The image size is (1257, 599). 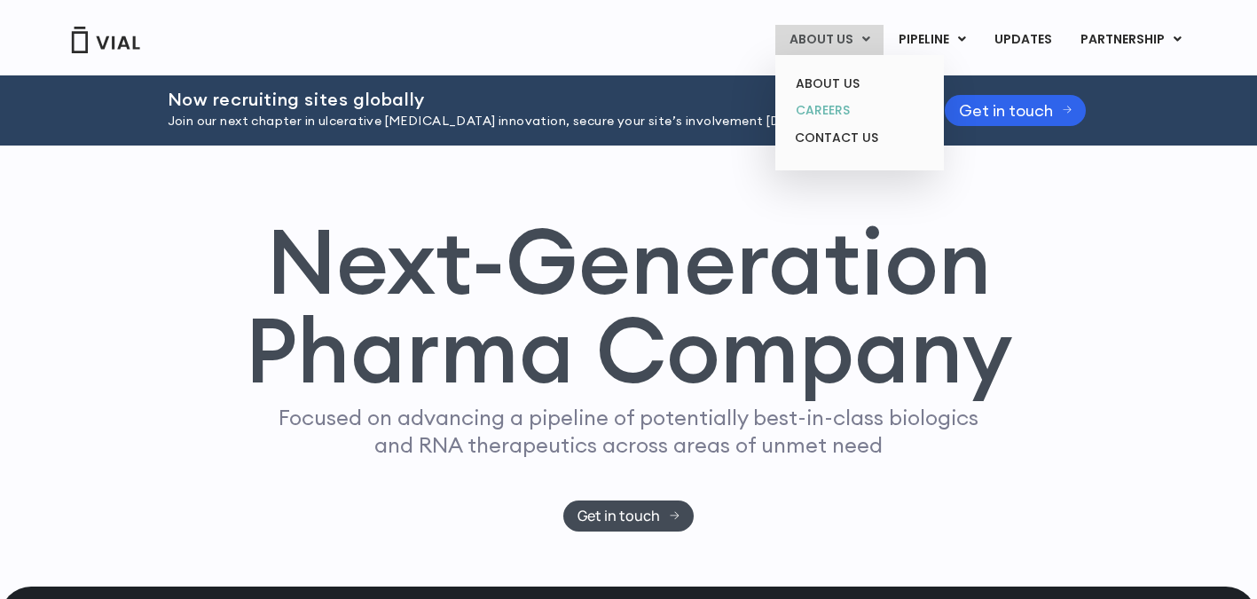 What do you see at coordinates (830, 40) in the screenshot?
I see `a: ABOUT USMenu Toggle` at bounding box center [830, 40].